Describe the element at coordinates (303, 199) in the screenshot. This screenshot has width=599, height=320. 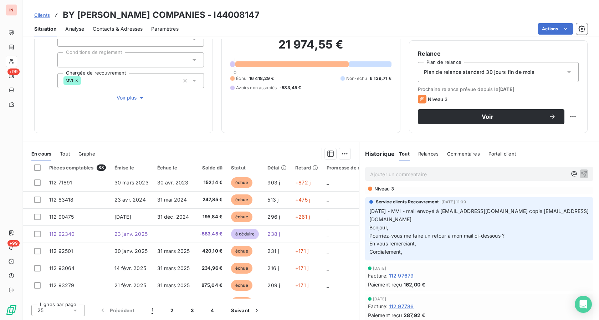
I see `span: +475 j` at that location.